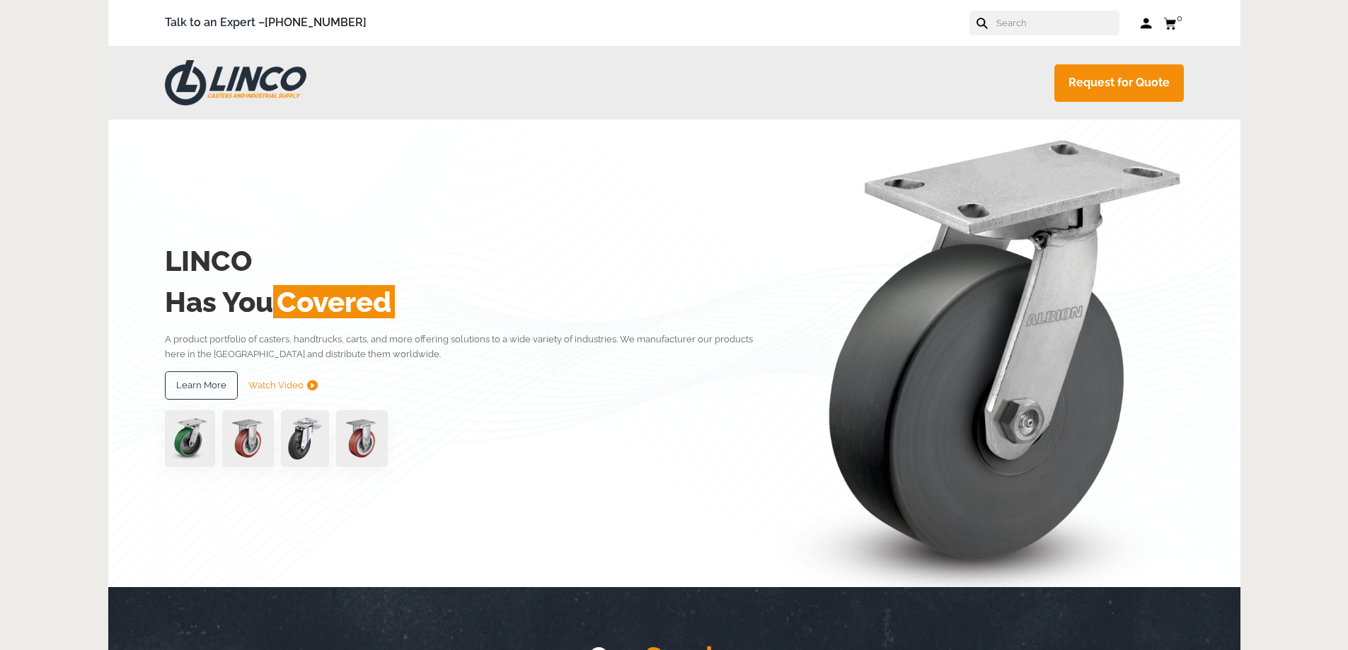  Describe the element at coordinates (469, 261) in the screenshot. I see `h2: LINCO` at that location.